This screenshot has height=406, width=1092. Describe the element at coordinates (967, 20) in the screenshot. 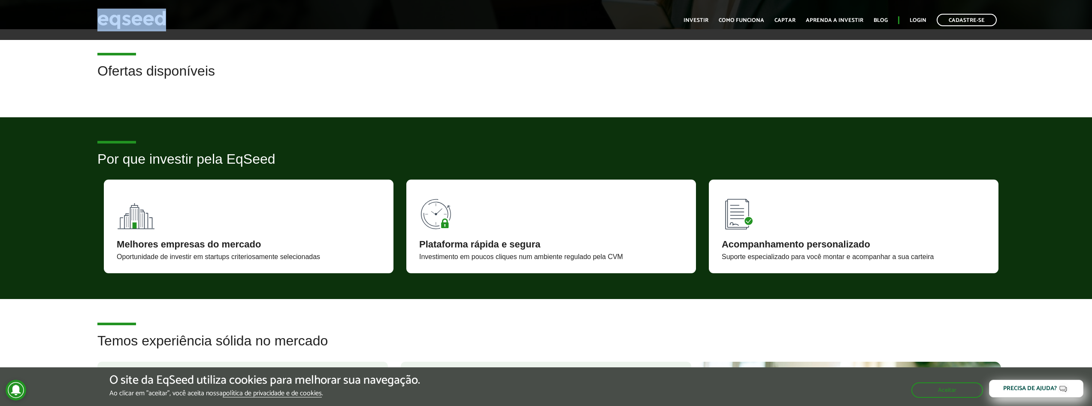

I see `a: Cadastre-se` at that location.